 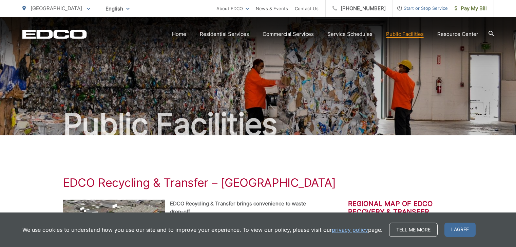 What do you see at coordinates (457, 34) in the screenshot?
I see `a: Resource Center` at bounding box center [457, 34].